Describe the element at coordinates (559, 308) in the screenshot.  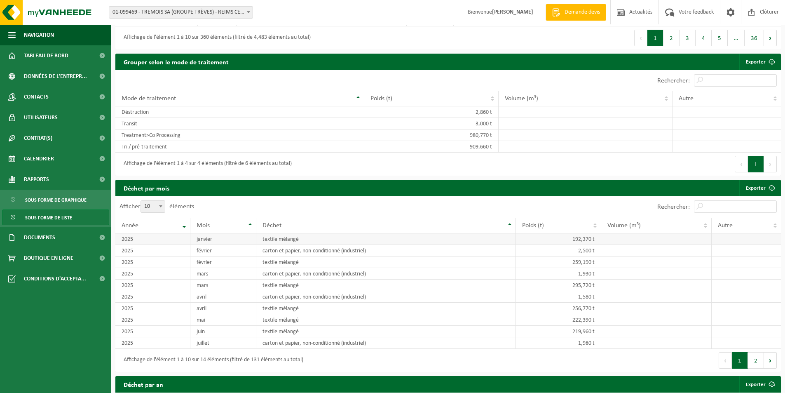
I see `td: 256,770 t` at that location.